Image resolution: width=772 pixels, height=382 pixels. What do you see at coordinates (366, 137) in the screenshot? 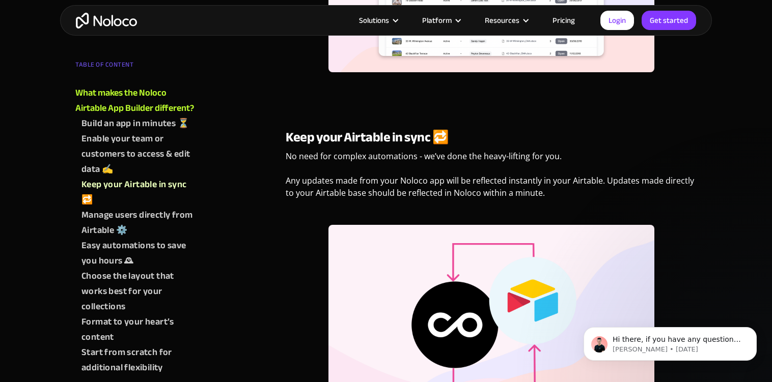
I see `strong: Keep your Airtable in sync 🔁` at bounding box center [366, 137].